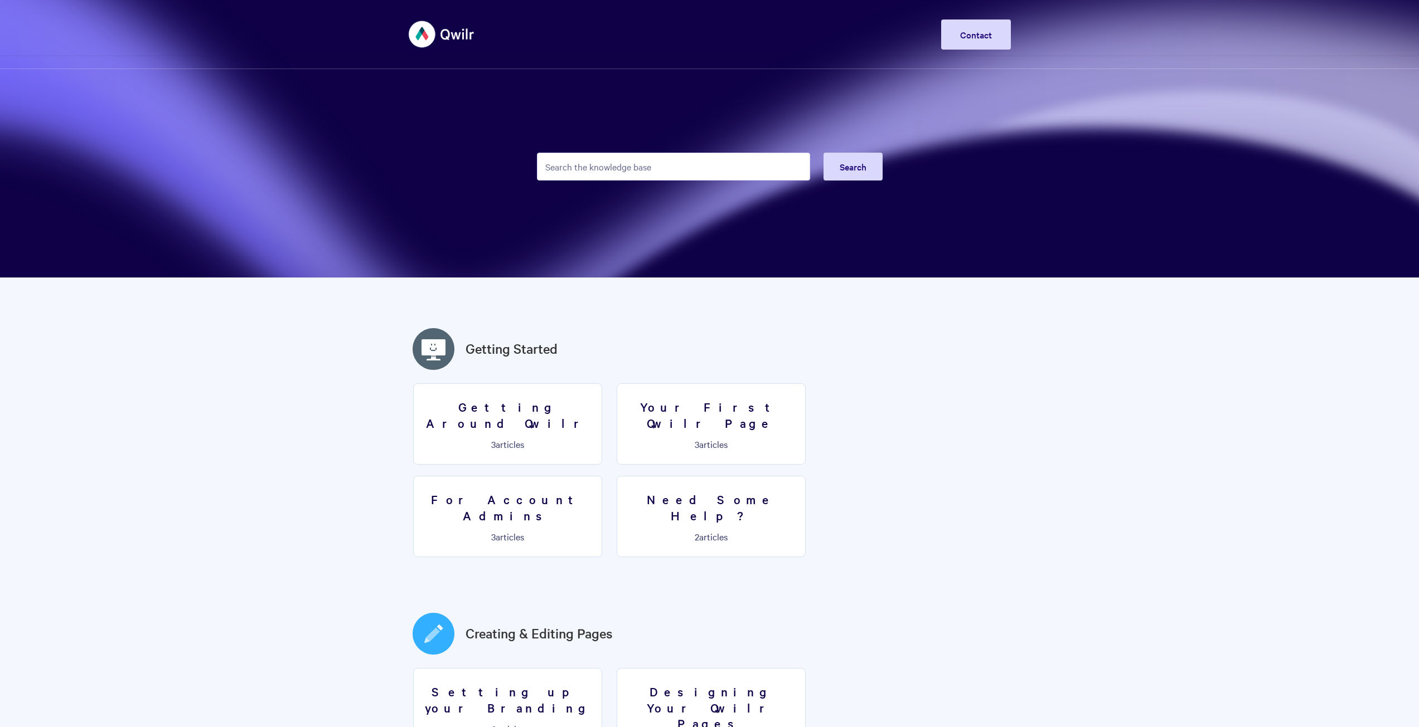  Describe the element at coordinates (507, 415) in the screenshot. I see `h3: Getting Around Qwilr` at that location.